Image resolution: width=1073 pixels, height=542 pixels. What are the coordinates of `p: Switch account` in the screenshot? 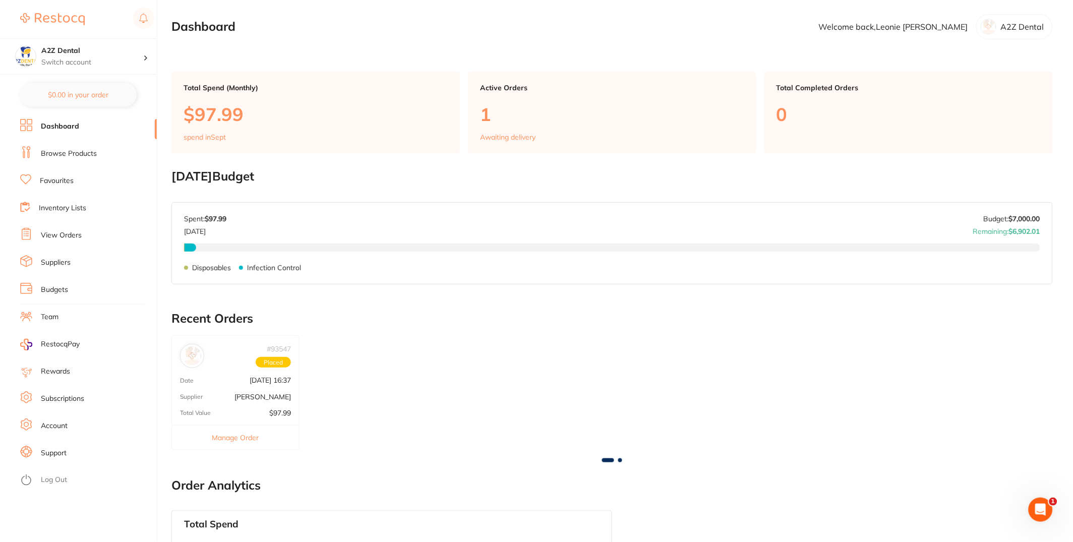 It's located at (92, 63).